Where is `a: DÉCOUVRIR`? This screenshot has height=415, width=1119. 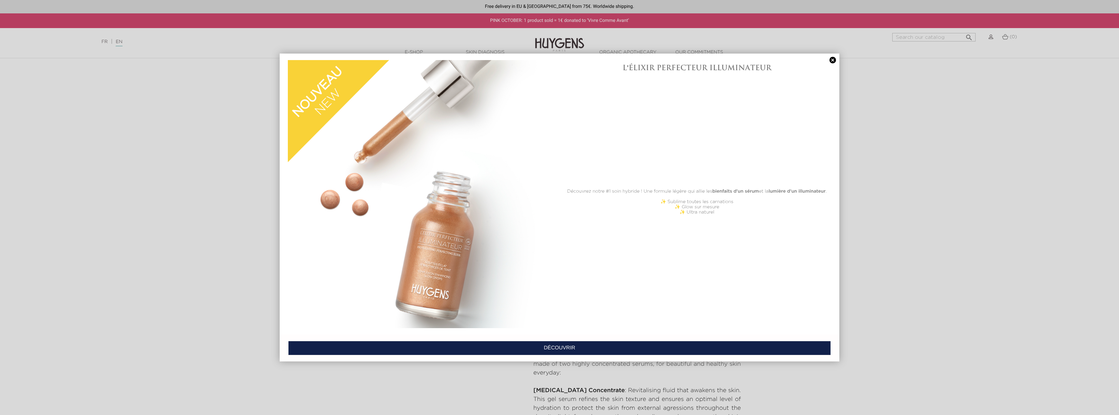
a: DÉCOUVRIR is located at coordinates (559, 348).